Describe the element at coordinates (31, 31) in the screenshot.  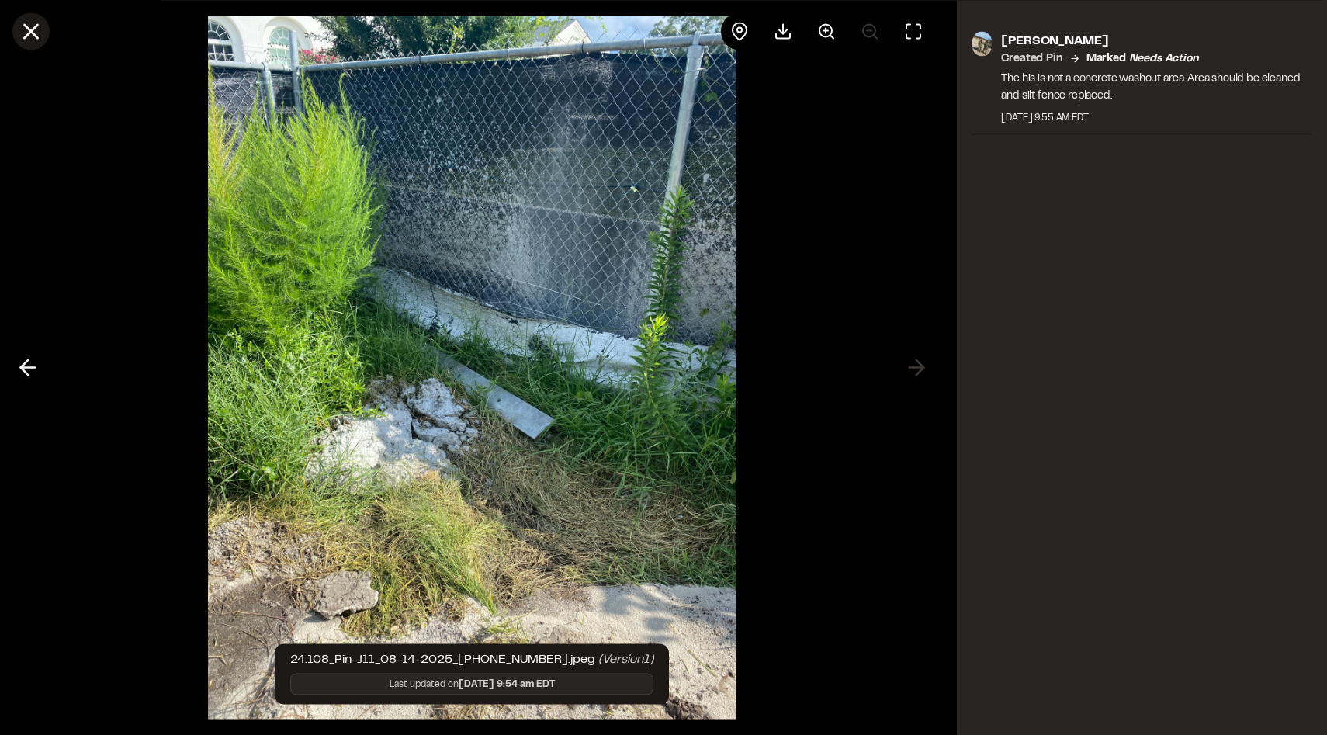
I see `button: Close modal` at that location.